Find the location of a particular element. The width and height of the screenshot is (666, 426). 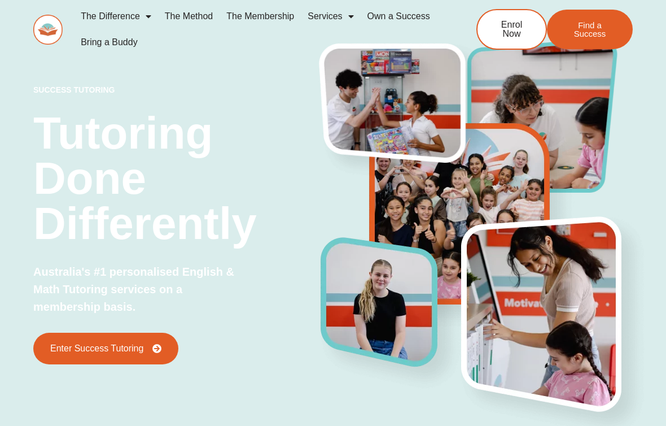

a: Services is located at coordinates (330, 16).